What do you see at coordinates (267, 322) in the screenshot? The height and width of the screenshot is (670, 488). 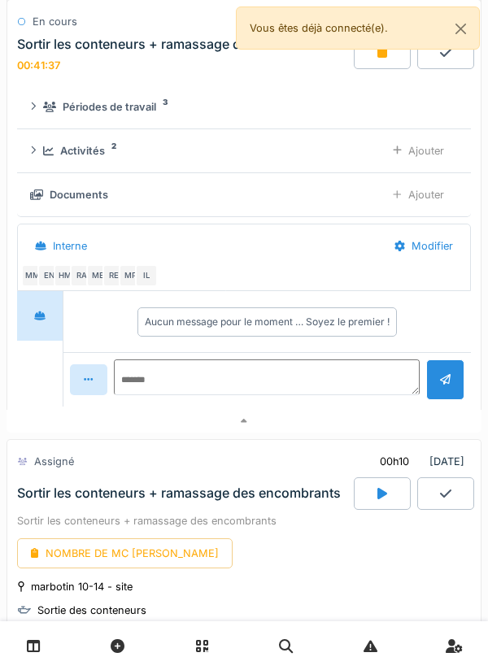 I see `div: Aucun message pour le moment … Soyez le premier !` at bounding box center [267, 322].